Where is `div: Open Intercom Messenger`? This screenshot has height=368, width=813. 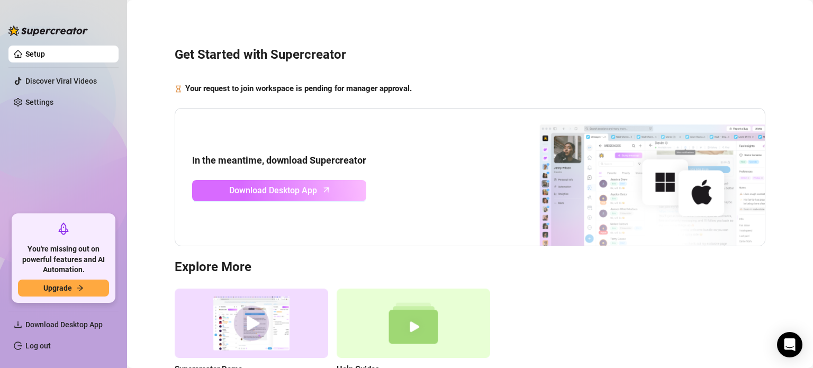 div: Open Intercom Messenger is located at coordinates (789, 344).